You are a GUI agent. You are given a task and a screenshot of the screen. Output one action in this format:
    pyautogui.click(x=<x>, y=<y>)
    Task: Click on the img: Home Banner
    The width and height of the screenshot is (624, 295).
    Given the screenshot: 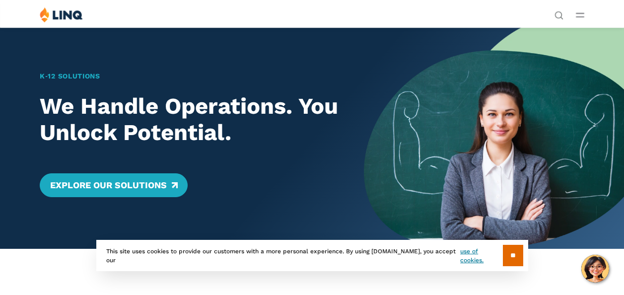 What is the action you would take?
    pyautogui.click(x=494, y=138)
    